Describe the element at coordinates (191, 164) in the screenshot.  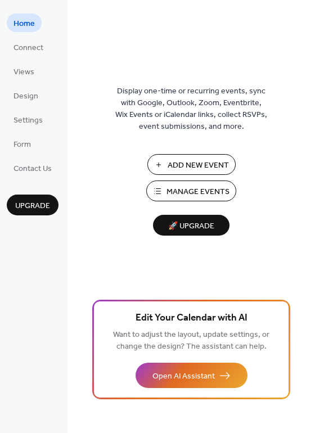
I see `button: Add New Event` at that location.